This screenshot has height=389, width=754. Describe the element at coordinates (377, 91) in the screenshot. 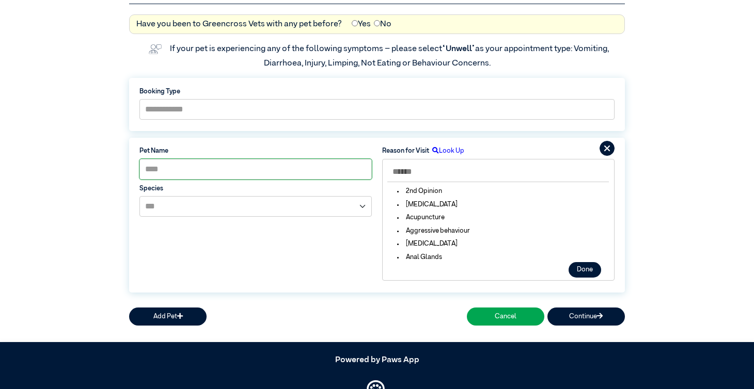

I see `label: Booking Type` at that location.